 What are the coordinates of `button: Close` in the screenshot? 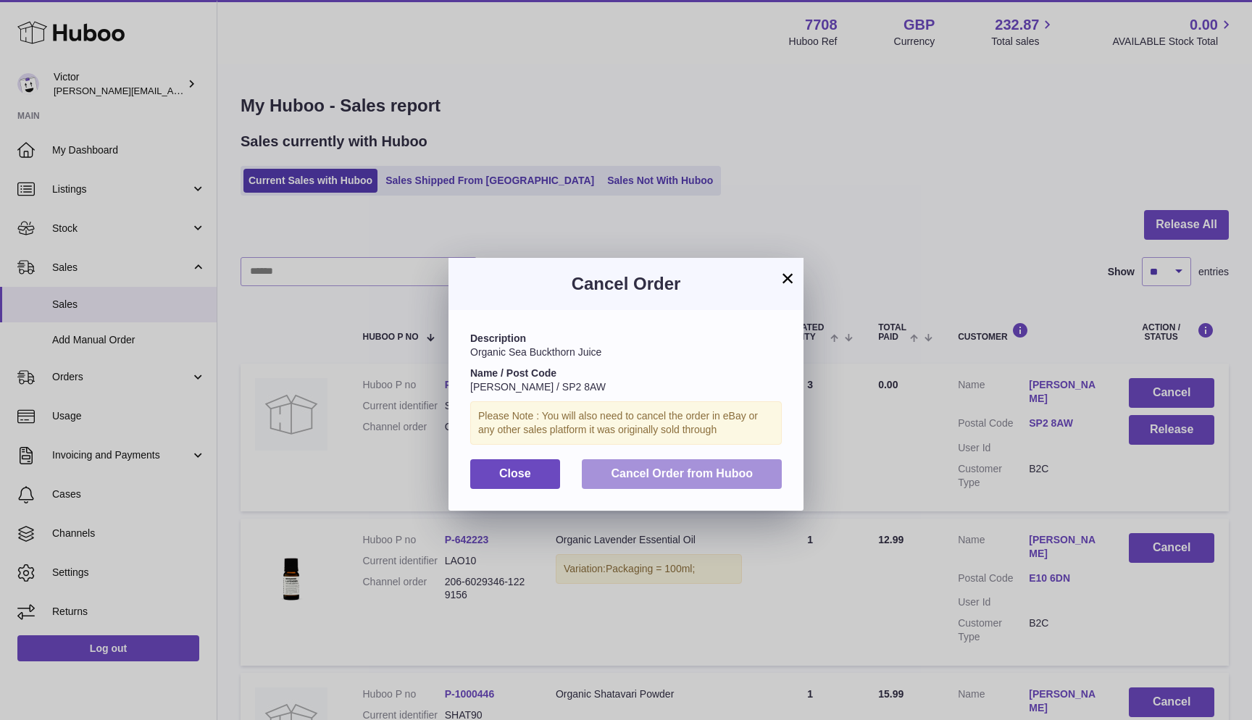 It's located at (515, 474).